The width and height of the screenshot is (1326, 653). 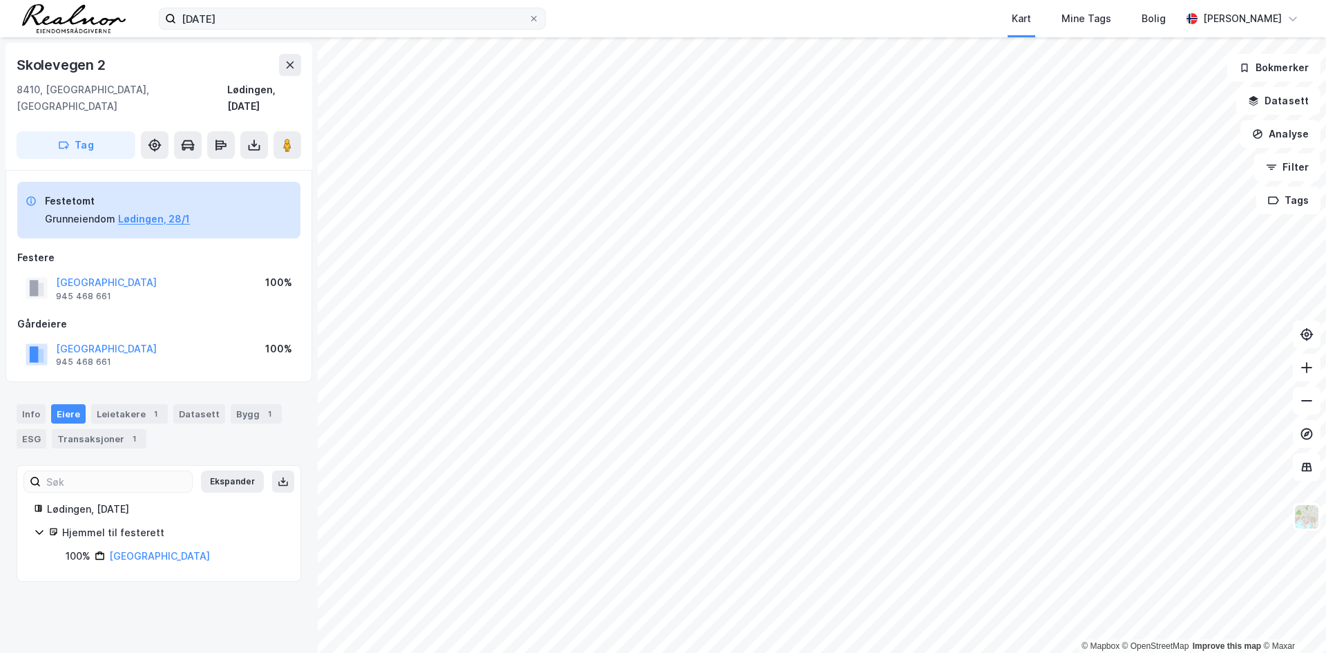 What do you see at coordinates (1087, 19) in the screenshot?
I see `div: Mine Tags` at bounding box center [1087, 19].